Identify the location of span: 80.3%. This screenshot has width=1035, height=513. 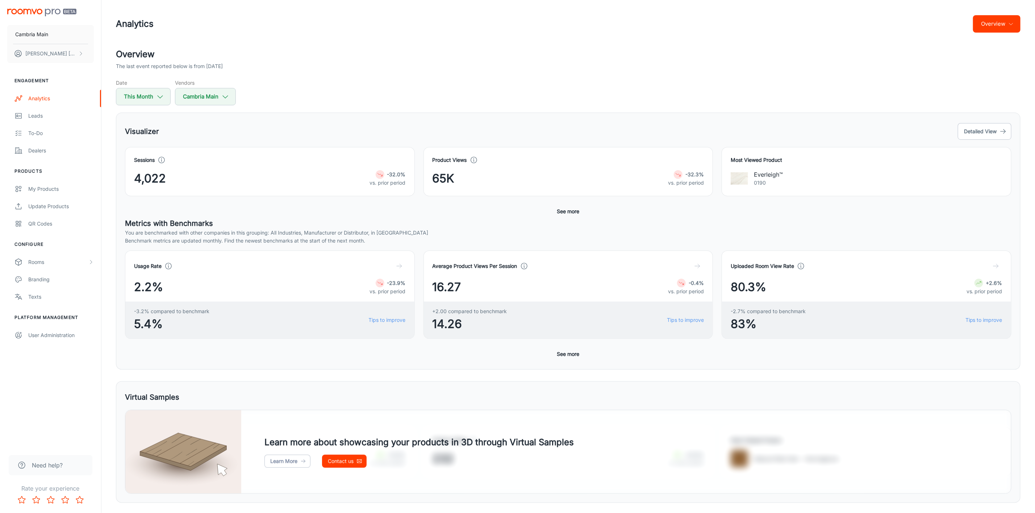
(748, 287).